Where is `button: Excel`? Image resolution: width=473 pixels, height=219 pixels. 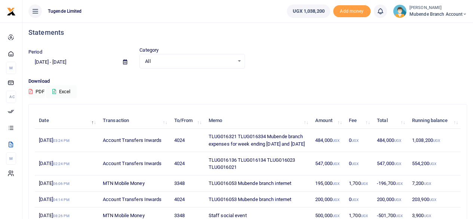 button: Excel is located at coordinates (61, 92).